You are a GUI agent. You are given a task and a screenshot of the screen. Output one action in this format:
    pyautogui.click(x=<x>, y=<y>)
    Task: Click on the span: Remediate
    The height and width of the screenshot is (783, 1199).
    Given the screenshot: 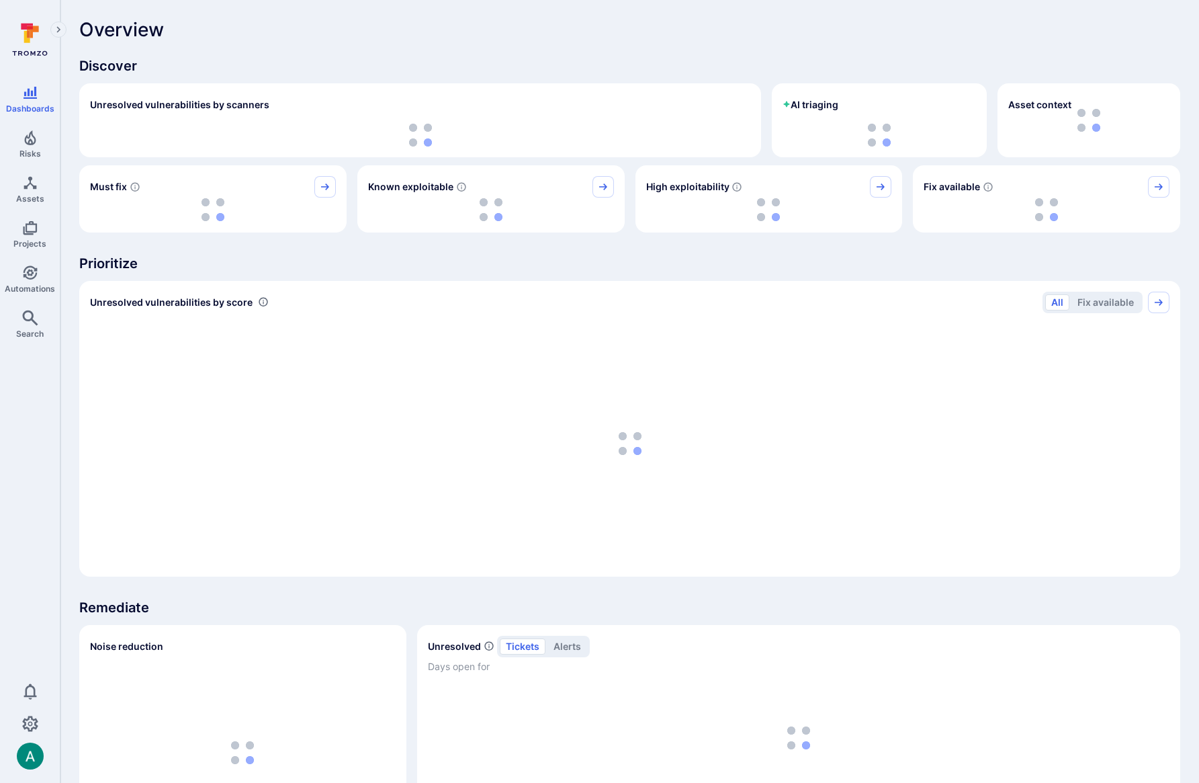 What is the action you would take?
    pyautogui.click(x=630, y=607)
    